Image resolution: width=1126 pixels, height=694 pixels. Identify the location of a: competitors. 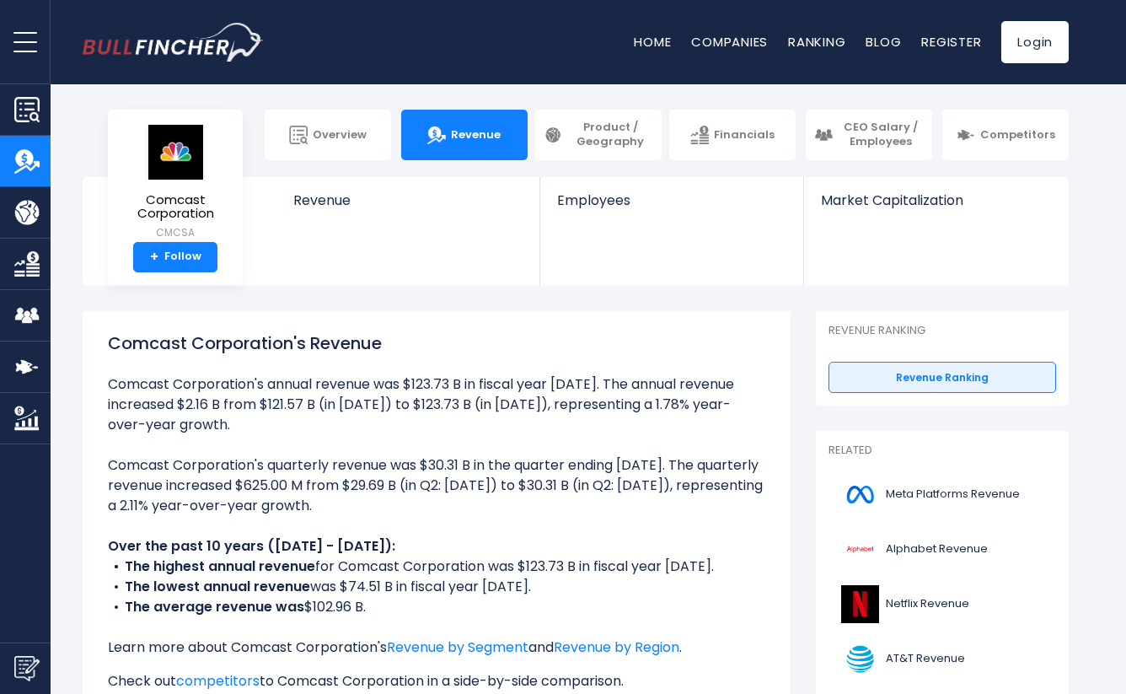
(217, 680).